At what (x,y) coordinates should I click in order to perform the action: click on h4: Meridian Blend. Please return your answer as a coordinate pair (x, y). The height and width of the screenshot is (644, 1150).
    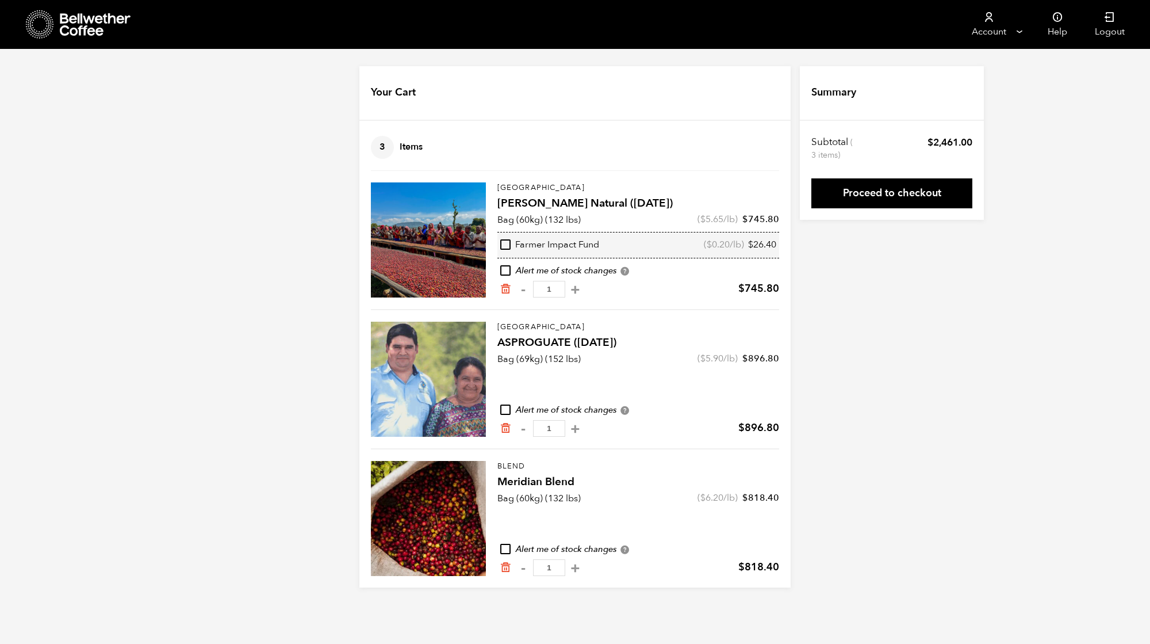
    Looking at the image, I should click on (638, 482).